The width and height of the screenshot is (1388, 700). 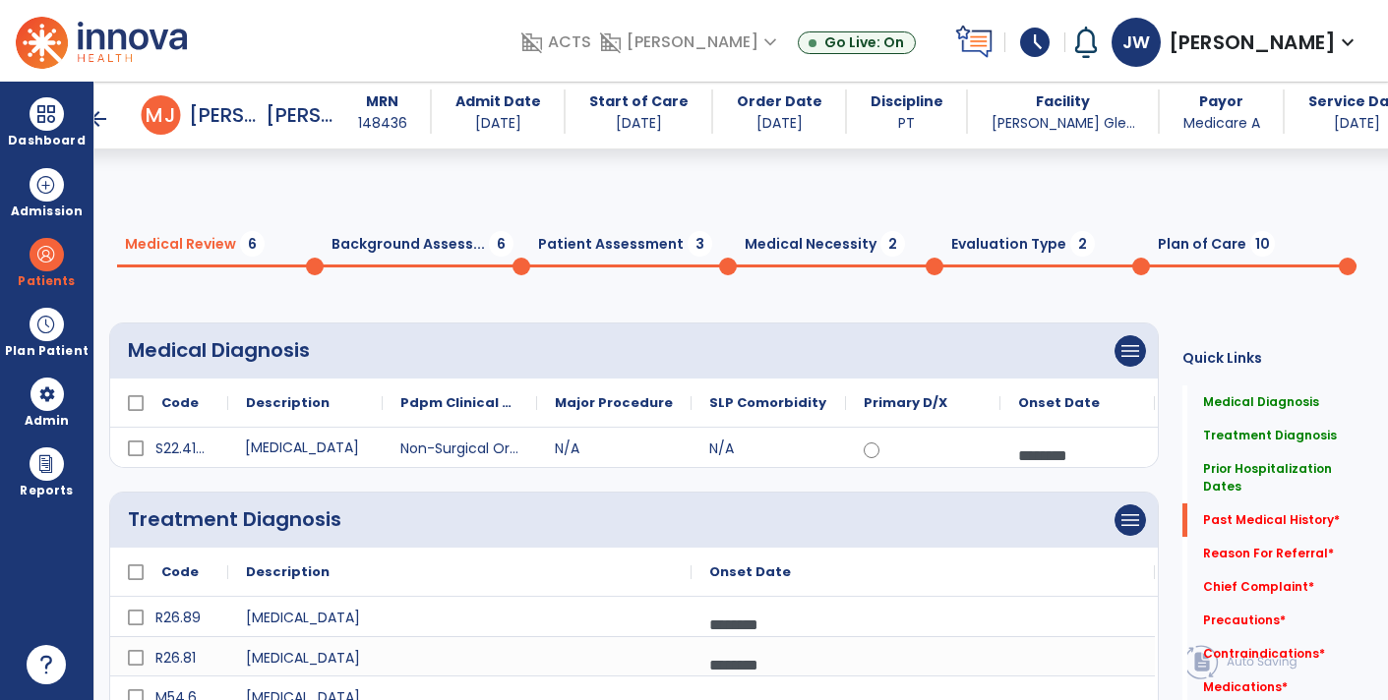 What do you see at coordinates (638, 101) in the screenshot?
I see `div: Start of Care` at bounding box center [638, 101].